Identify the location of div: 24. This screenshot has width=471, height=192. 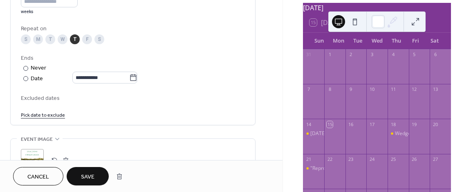
(372, 159).